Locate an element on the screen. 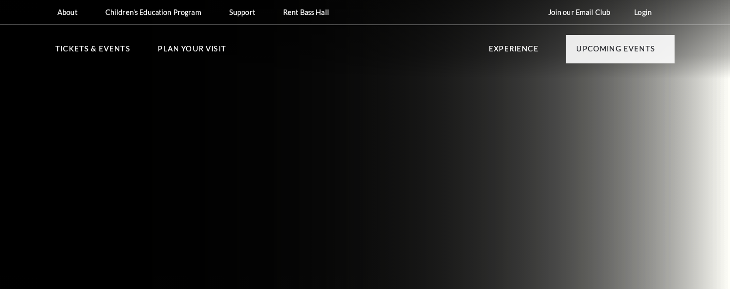  p: Support is located at coordinates (242, 12).